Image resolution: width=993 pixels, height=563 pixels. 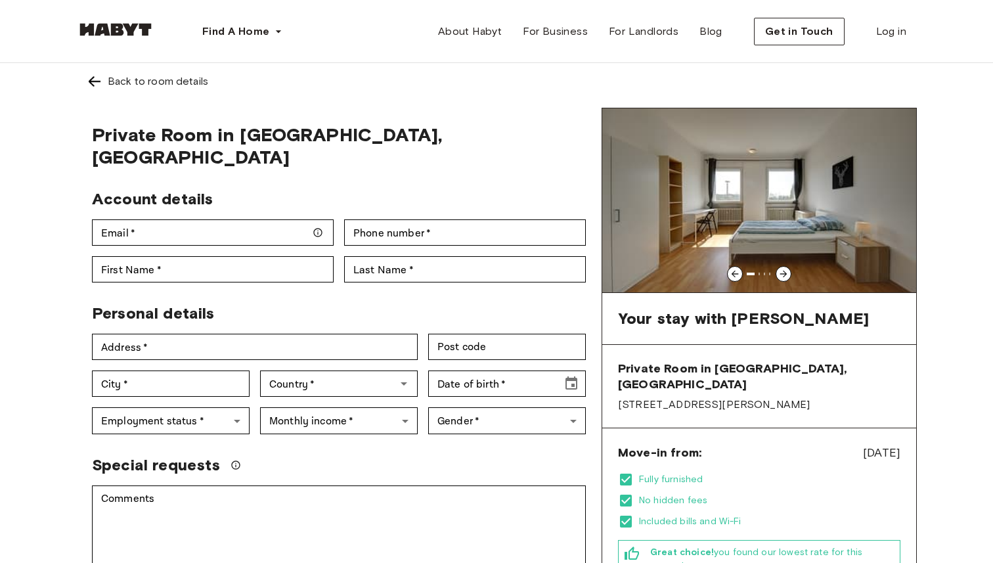 I want to click on a: Blog, so click(x=711, y=32).